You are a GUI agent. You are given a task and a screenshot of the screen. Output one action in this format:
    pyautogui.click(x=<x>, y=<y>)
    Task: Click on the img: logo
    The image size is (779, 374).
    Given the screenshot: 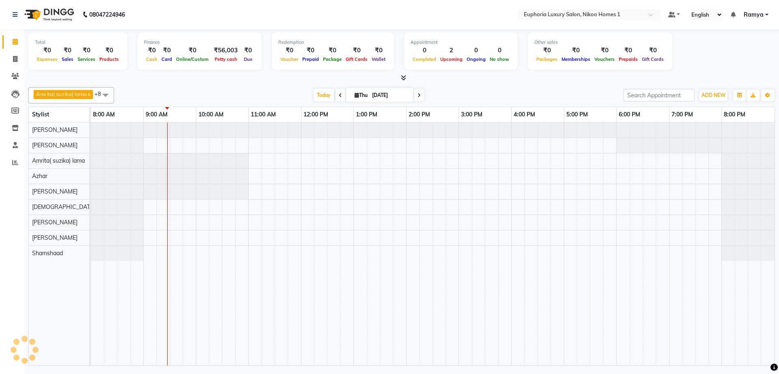 What is the action you would take?
    pyautogui.click(x=48, y=15)
    